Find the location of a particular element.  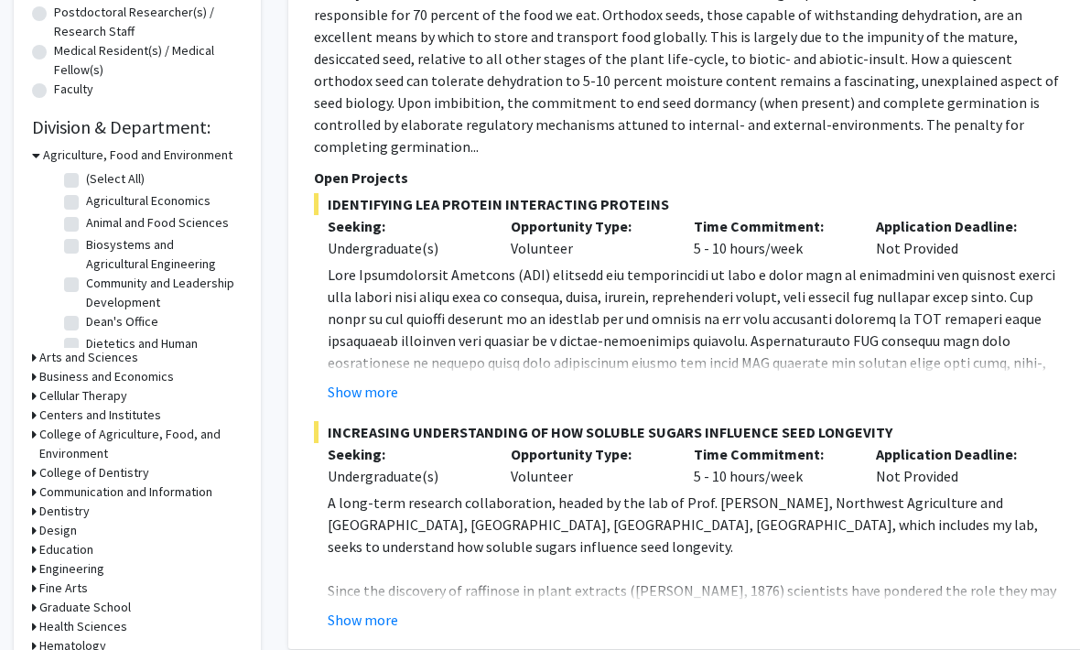

h3: College of Dentistry is located at coordinates (94, 472).